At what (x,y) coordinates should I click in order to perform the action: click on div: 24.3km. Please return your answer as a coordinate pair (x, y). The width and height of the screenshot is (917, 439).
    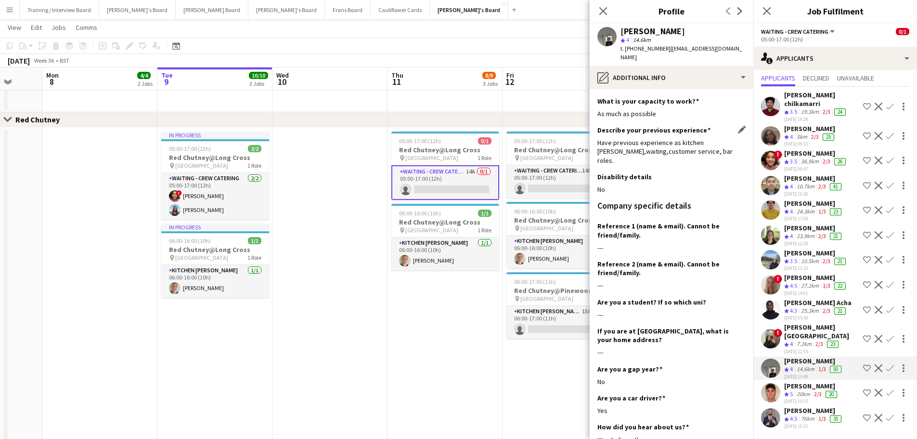
    Looking at the image, I should click on (806, 211).